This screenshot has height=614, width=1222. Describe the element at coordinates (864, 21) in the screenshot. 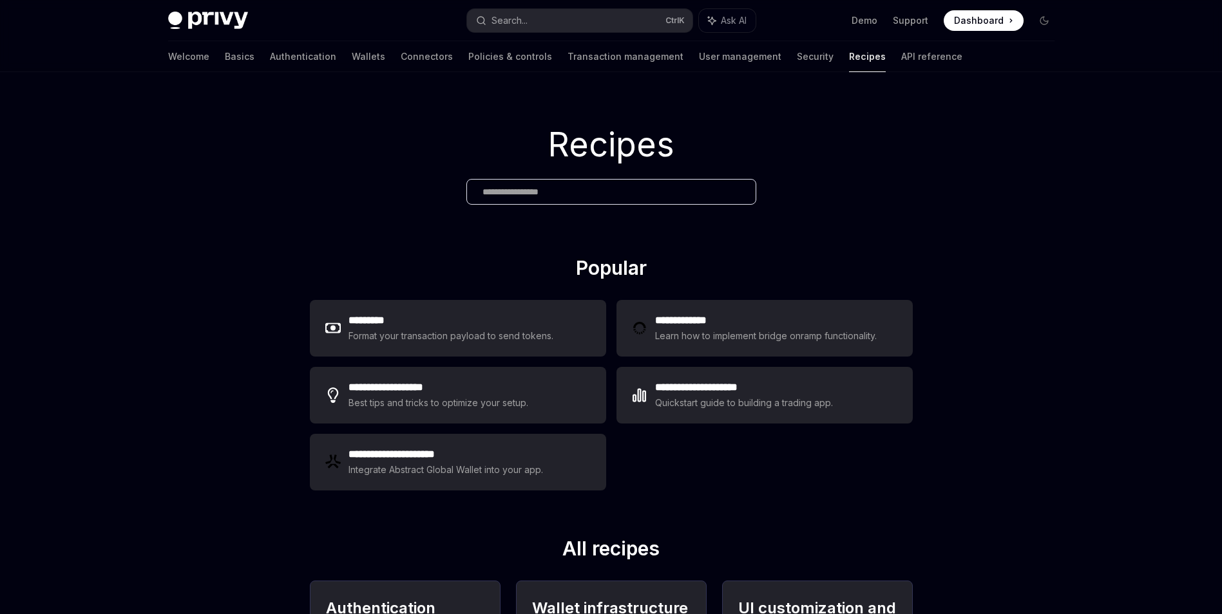

I see `a: Demo` at that location.